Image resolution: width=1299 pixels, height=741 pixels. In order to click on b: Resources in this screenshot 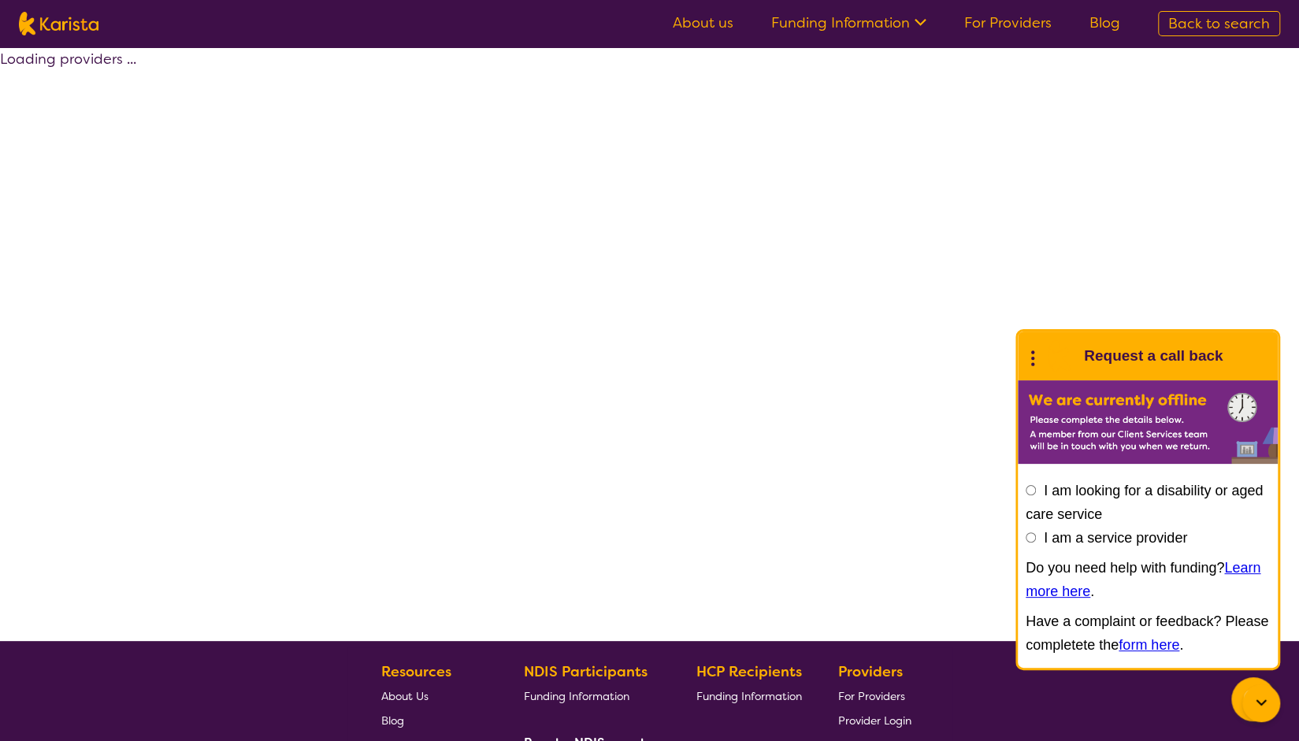, I will do `click(416, 672)`.